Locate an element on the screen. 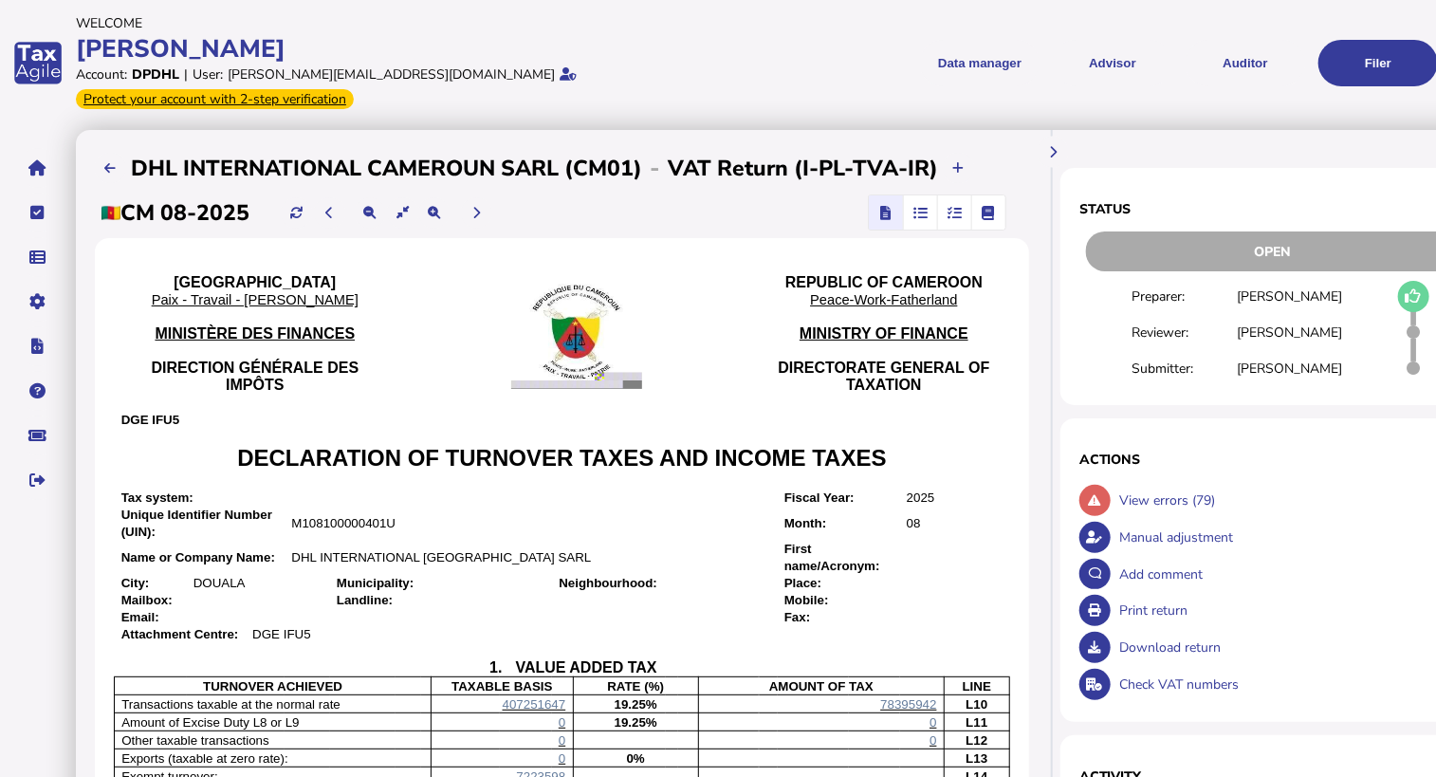  span: Tax system: is located at coordinates (157, 497).